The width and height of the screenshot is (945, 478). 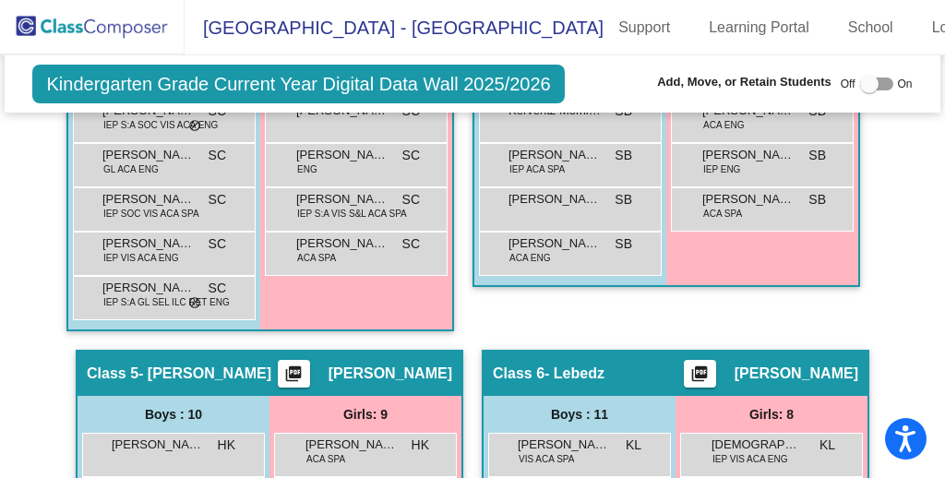 What do you see at coordinates (537, 169) in the screenshot?
I see `span: IEP ACA SPA` at bounding box center [537, 169].